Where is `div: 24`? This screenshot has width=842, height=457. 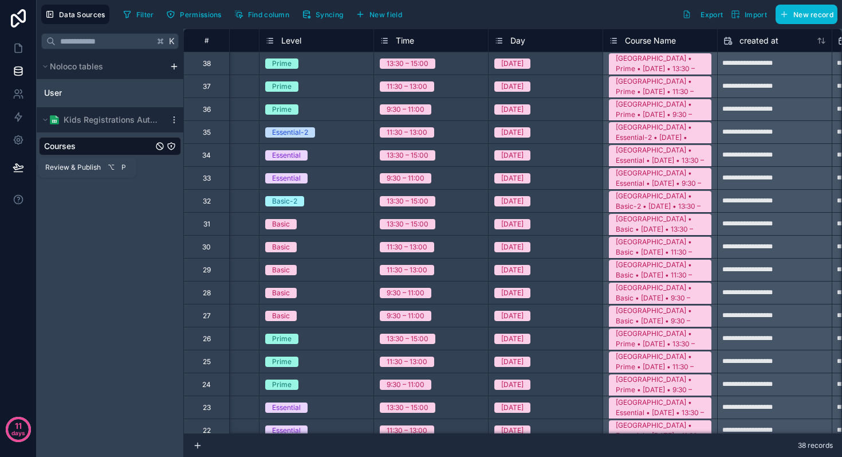 div: 24 is located at coordinates (206, 385).